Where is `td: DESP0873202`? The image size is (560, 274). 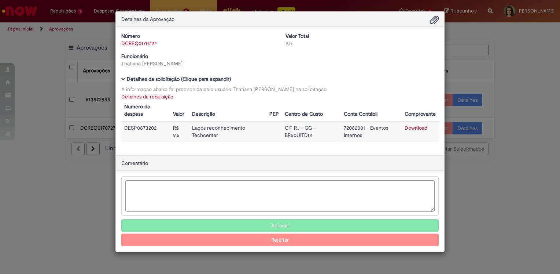 td: DESP0873202 is located at coordinates (146, 131).